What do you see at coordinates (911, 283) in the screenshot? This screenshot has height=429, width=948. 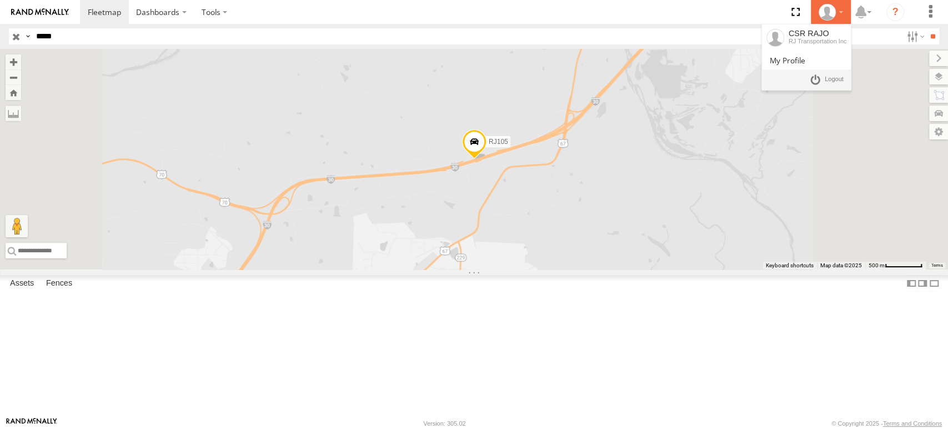 I see `label: Dock Summary Table to the Left` at bounding box center [911, 283].